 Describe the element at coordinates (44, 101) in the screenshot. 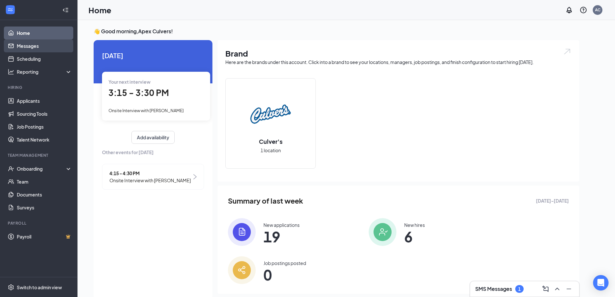

I see `a: Applicants` at that location.